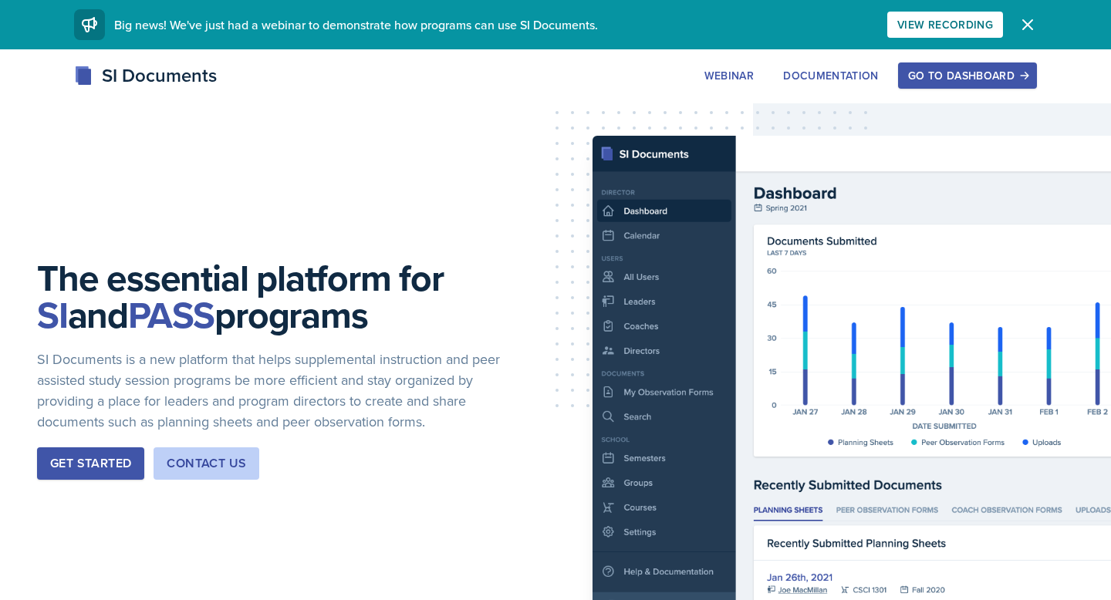 This screenshot has height=600, width=1111. What do you see at coordinates (729, 76) in the screenshot?
I see `div: Webinar` at bounding box center [729, 76].